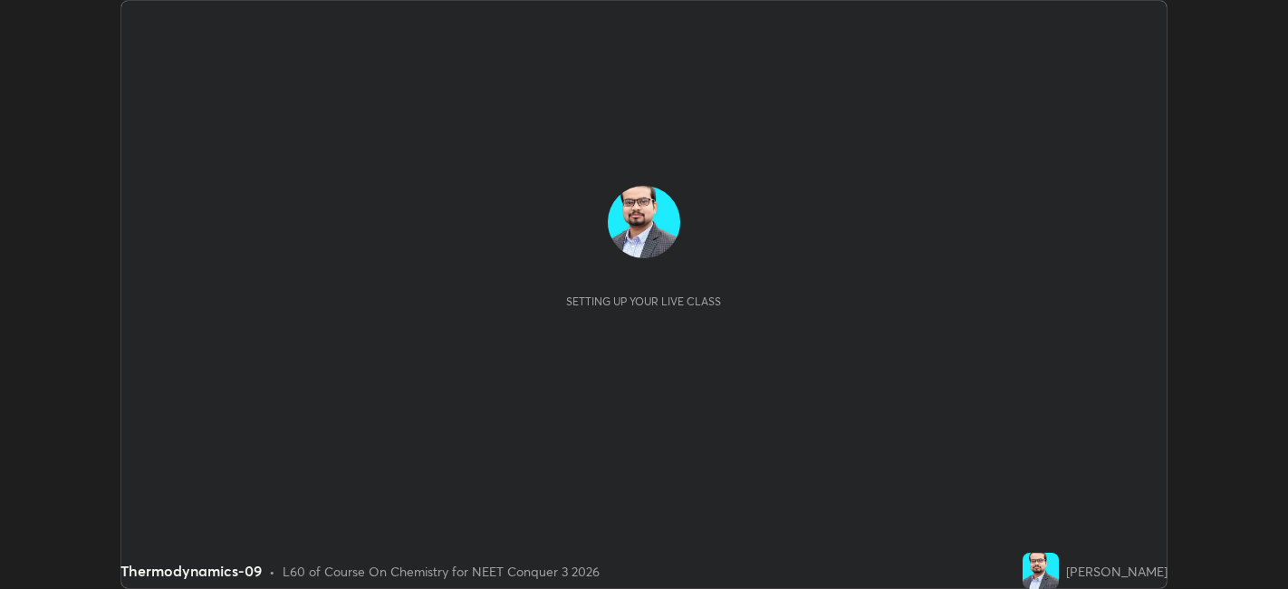 The width and height of the screenshot is (1288, 589). Describe the element at coordinates (191, 571) in the screenshot. I see `div: Thermodynamics-09` at that location.